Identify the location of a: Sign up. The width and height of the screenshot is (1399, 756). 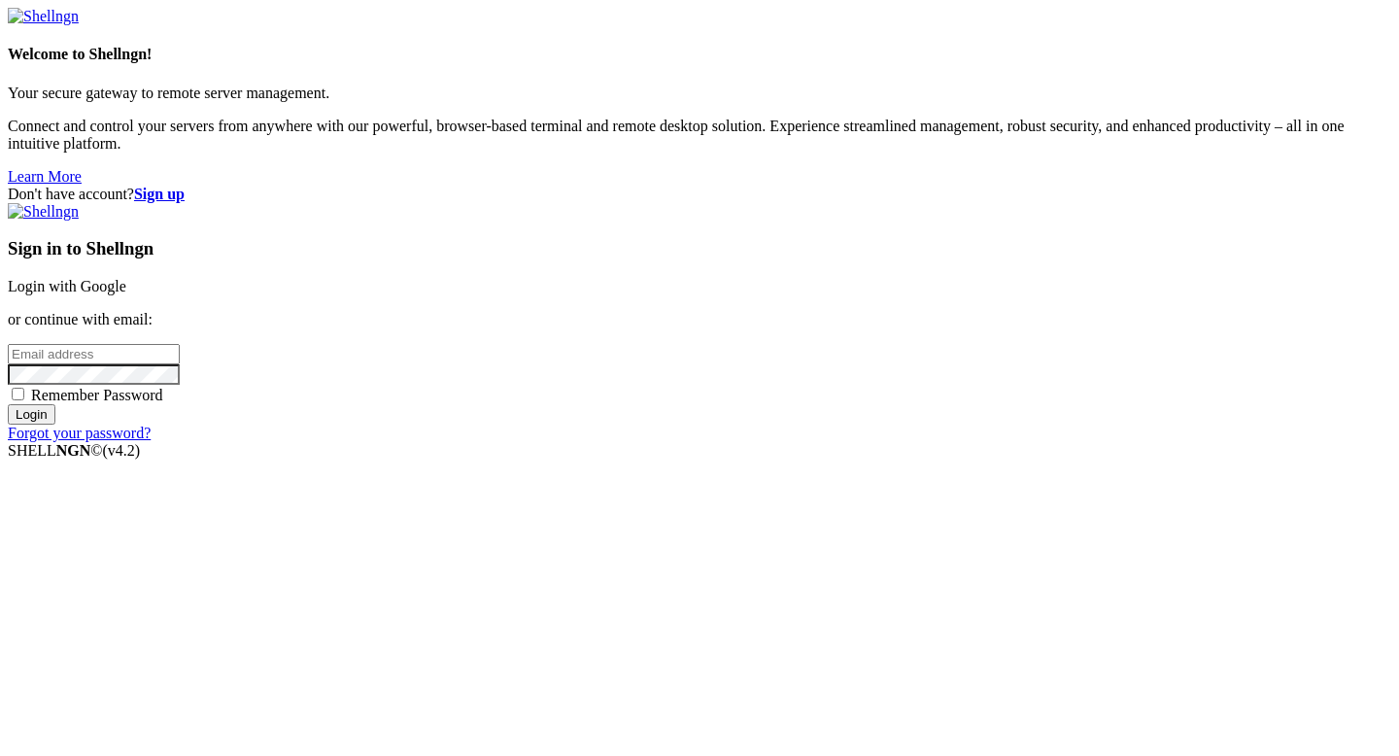
(159, 193).